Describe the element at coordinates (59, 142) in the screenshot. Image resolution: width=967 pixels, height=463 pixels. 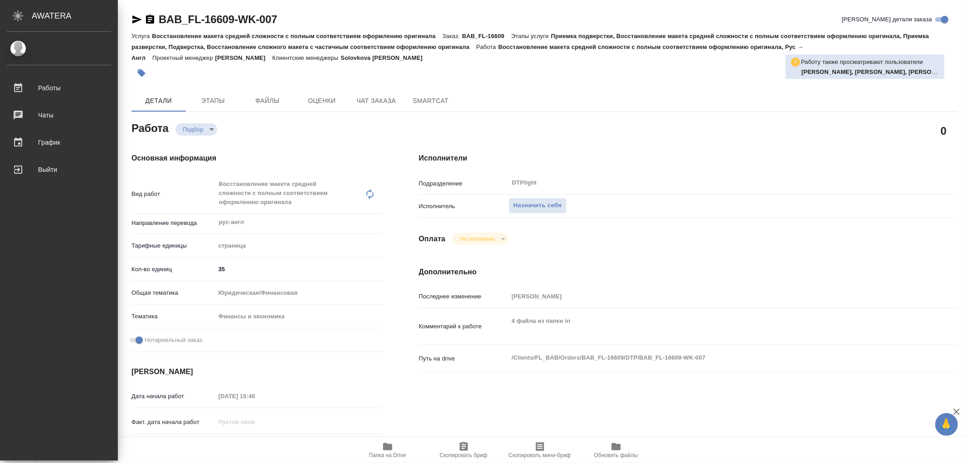
I see `a: График` at that location.